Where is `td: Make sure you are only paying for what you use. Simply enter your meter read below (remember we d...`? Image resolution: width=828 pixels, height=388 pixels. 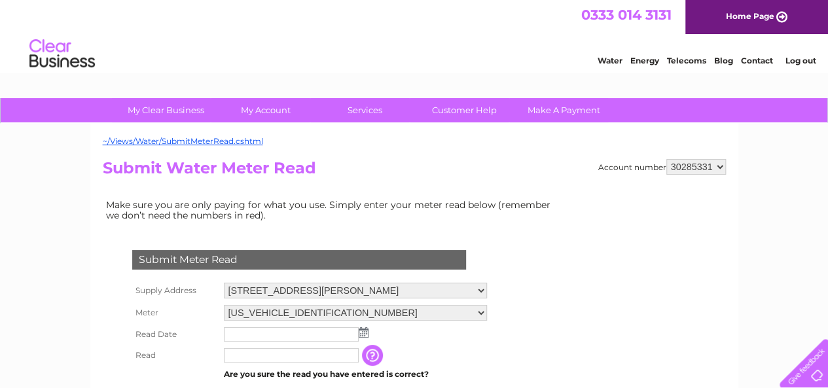
td: Make sure you are only paying for what you use. Simply enter your meter read below (remember we d... is located at coordinates (332, 210).